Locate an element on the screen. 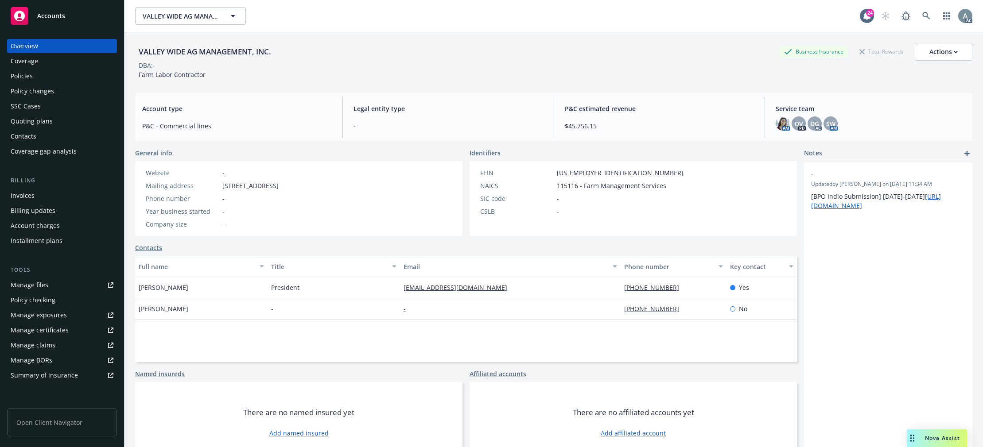  a: Manage claims is located at coordinates (62, 346).